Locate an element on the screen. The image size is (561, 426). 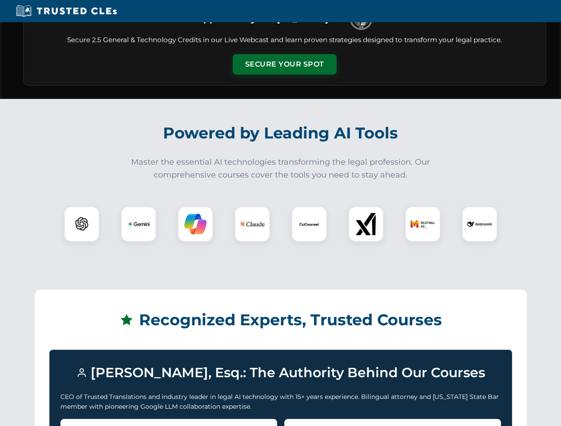
img: Claude Logo is located at coordinates (252, 224).